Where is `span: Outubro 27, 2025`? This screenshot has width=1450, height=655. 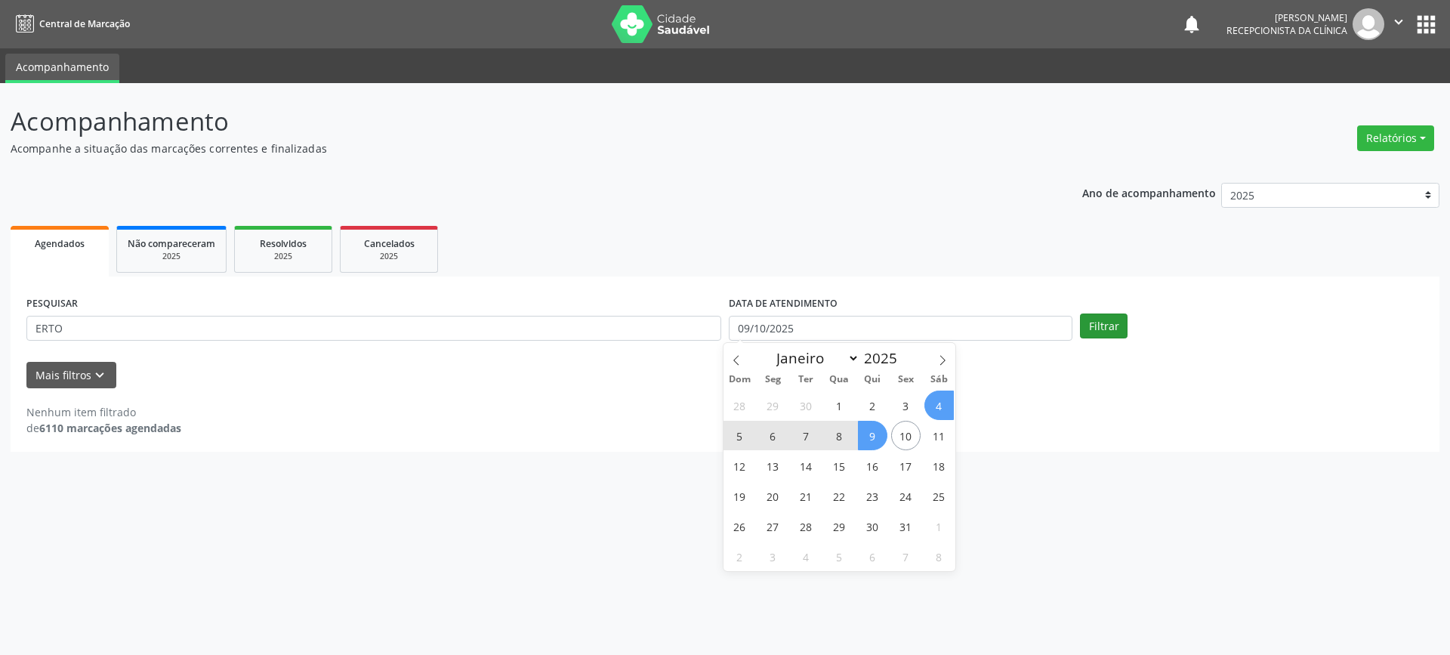
span: Outubro 27, 2025 is located at coordinates (773, 526).